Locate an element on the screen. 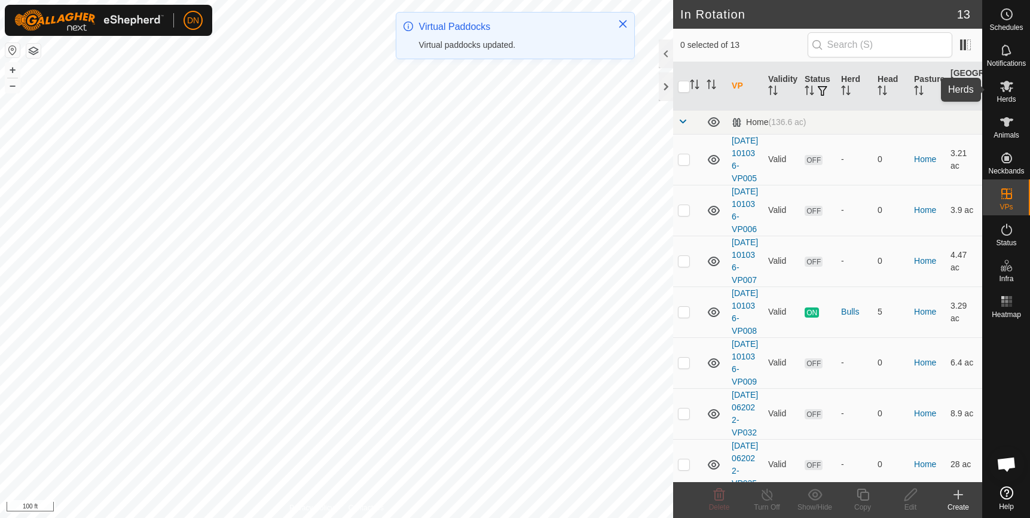  th: Head is located at coordinates (891, 86).